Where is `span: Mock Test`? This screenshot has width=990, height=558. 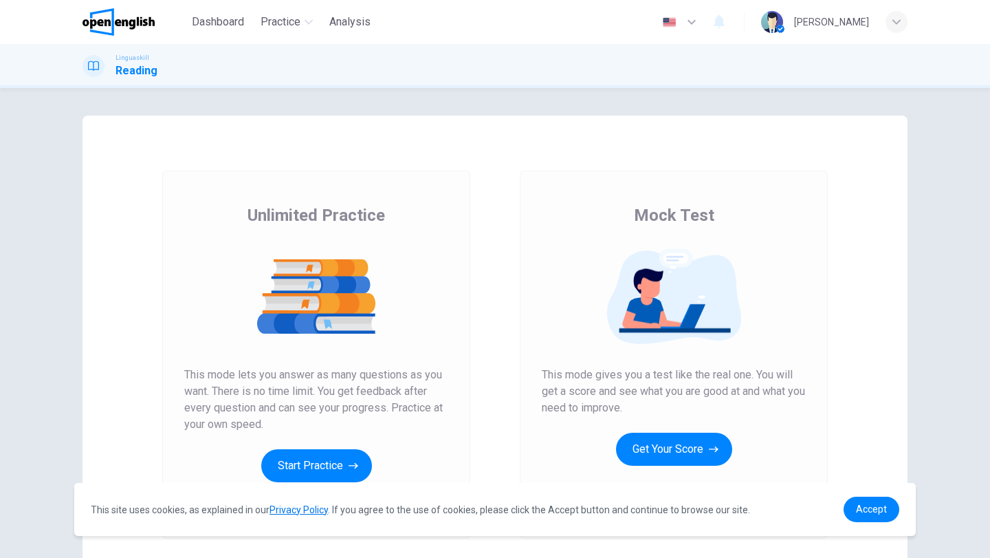 span: Mock Test is located at coordinates (674, 215).